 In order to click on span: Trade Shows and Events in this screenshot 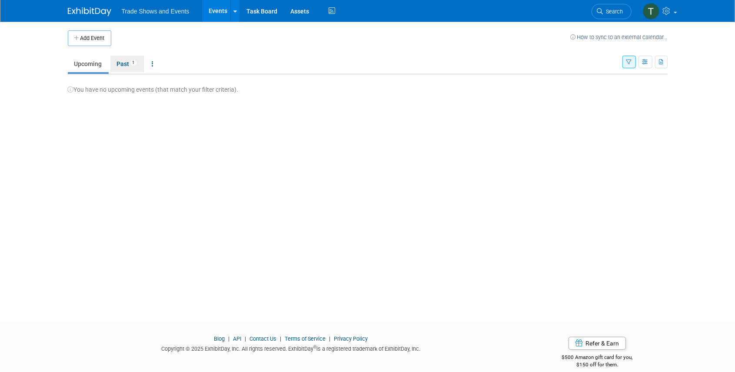, I will do `click(156, 11)`.